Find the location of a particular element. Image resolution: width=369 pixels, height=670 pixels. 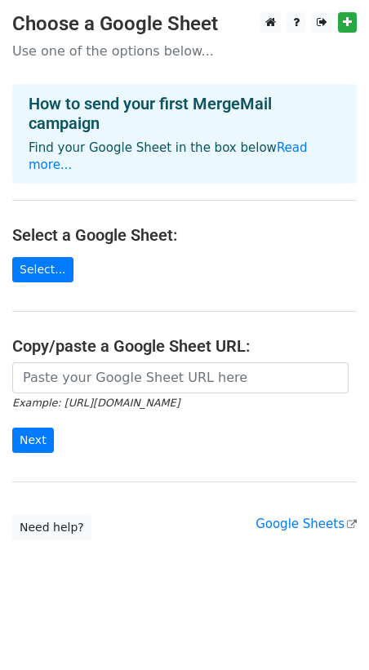

h4: How to send your first MergeMail campaign is located at coordinates (184, 113).